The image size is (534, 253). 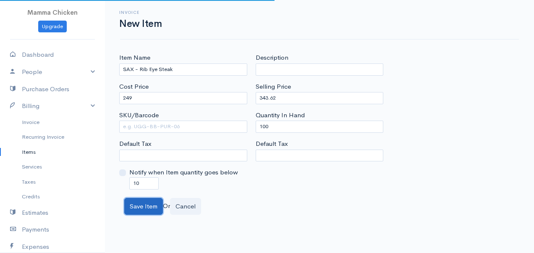 I want to click on input: e.g. iPhone XS Max, so click(x=183, y=69).